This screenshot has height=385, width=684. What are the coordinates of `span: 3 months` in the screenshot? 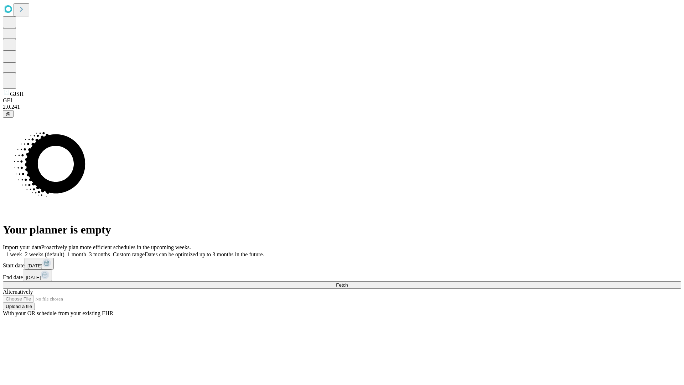 It's located at (99, 254).